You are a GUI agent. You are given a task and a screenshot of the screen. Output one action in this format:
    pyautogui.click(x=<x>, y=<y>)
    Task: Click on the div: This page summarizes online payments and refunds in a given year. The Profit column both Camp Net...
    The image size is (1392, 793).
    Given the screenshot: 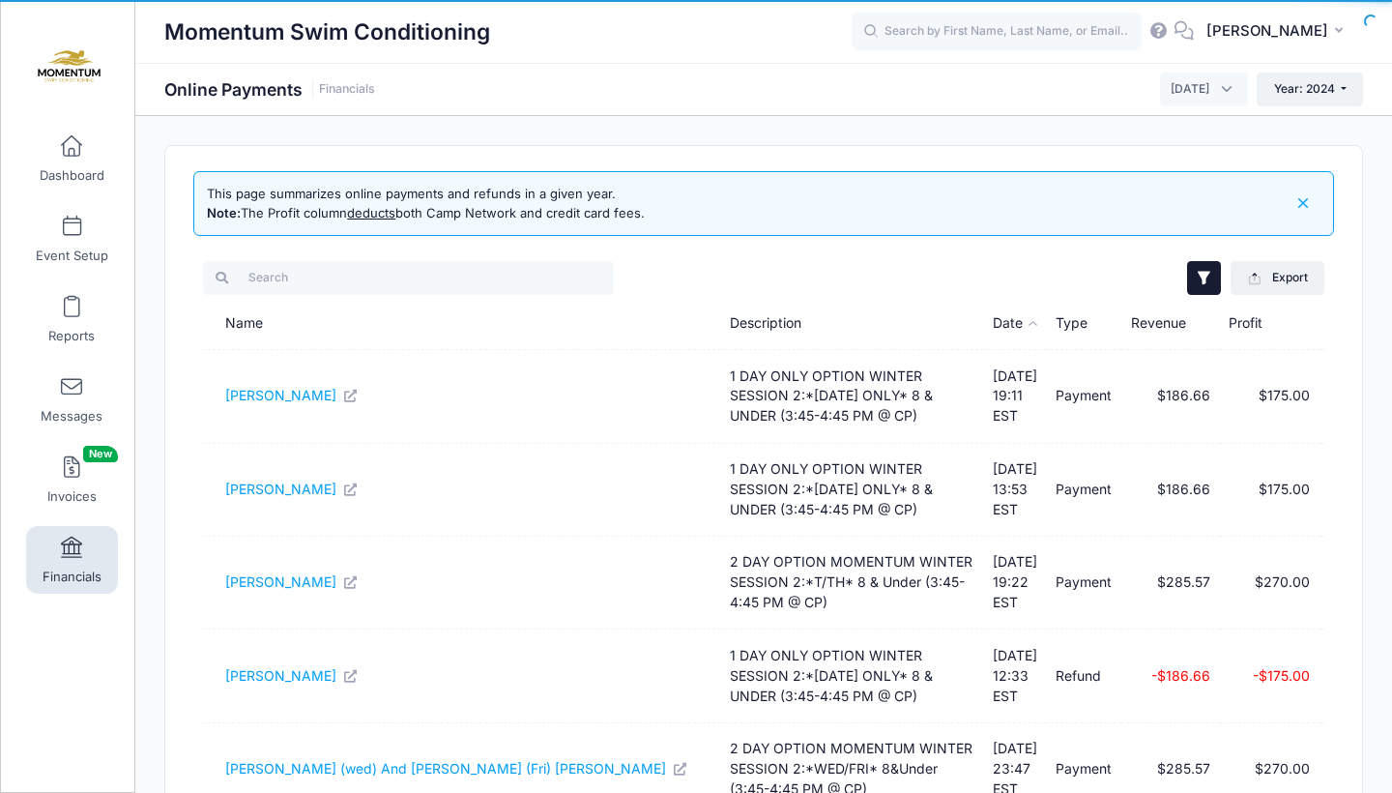 What is the action you would take?
    pyautogui.click(x=425, y=203)
    